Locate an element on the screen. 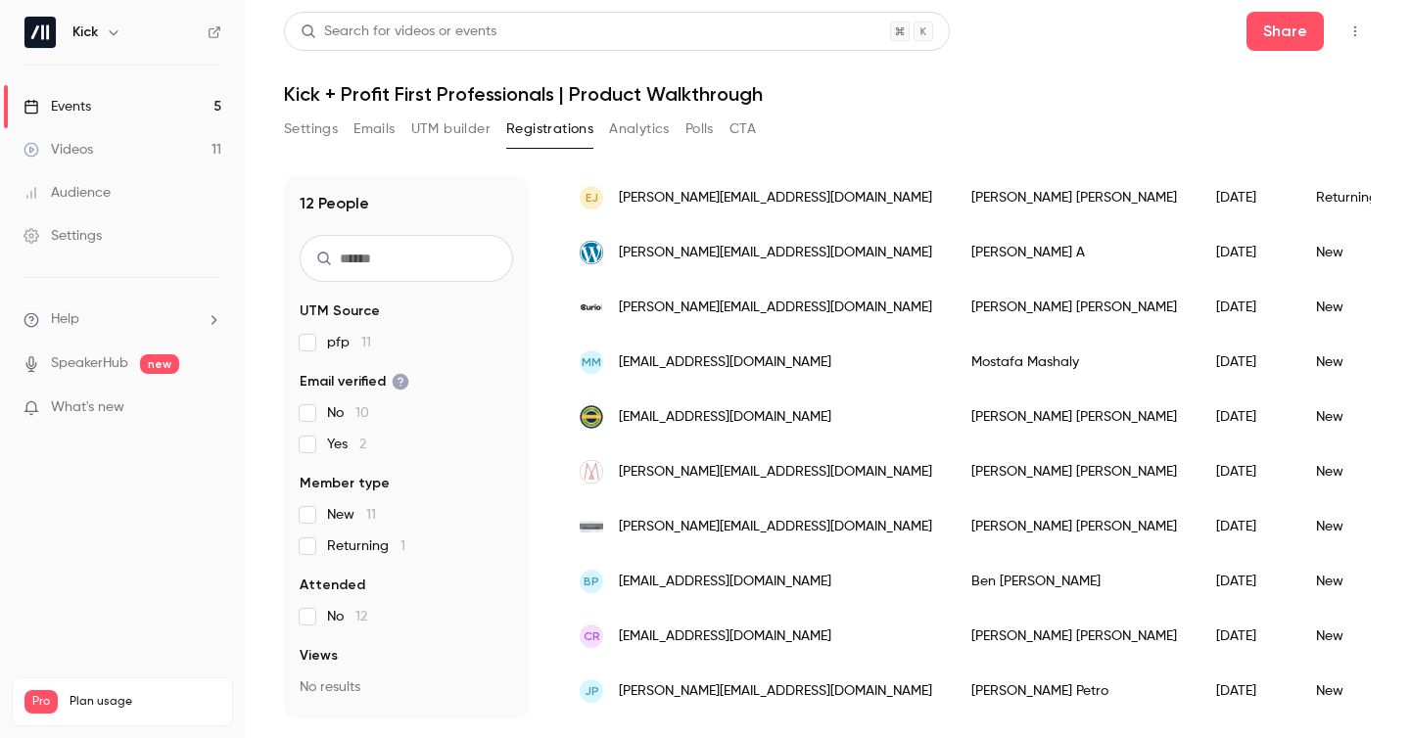  h1: Kick + Profit First Professionals | Product Walkthrough is located at coordinates (827, 94).